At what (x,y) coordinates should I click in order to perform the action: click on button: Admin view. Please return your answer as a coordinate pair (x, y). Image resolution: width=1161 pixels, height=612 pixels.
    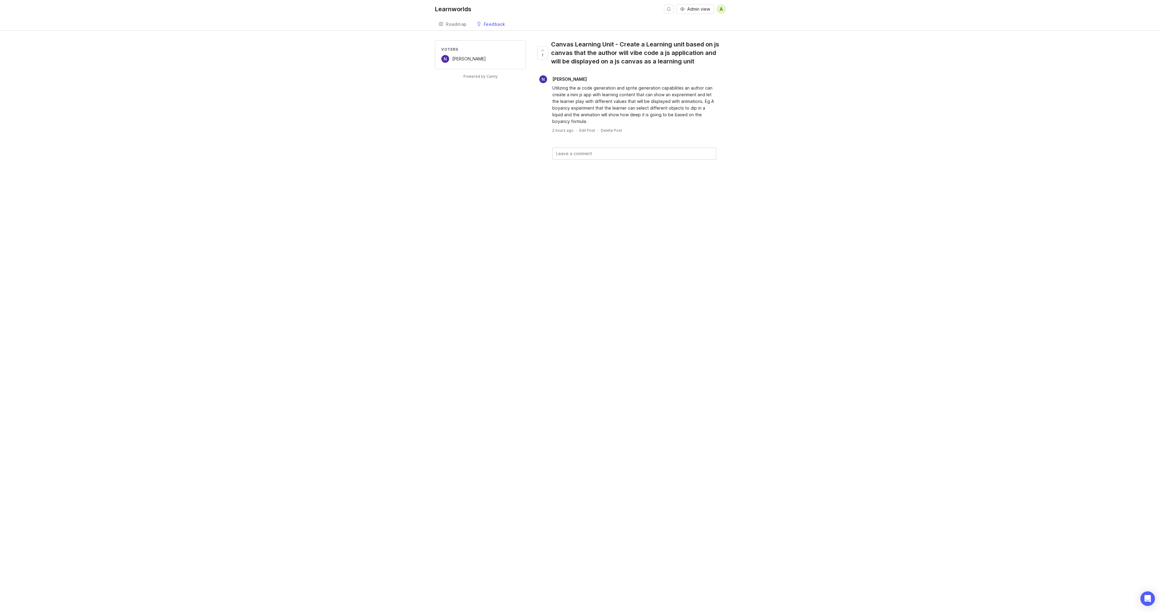
    Looking at the image, I should click on (695, 9).